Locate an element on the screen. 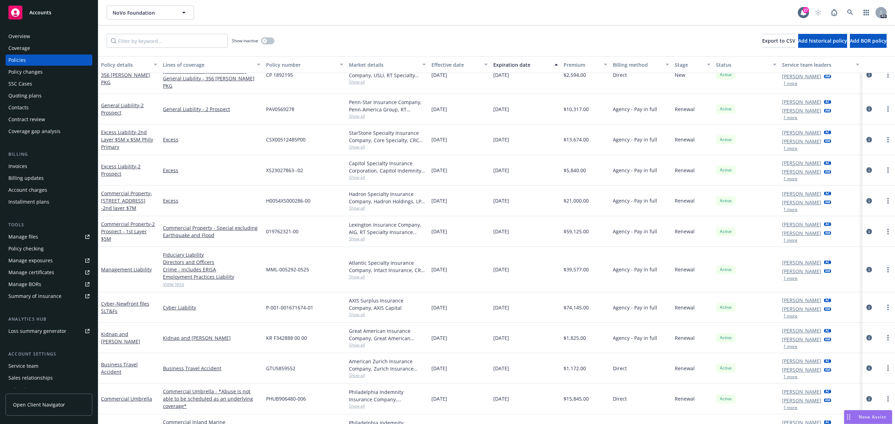 This screenshot has height=424, width=895. div: Analytics hub is located at coordinates (49, 320).